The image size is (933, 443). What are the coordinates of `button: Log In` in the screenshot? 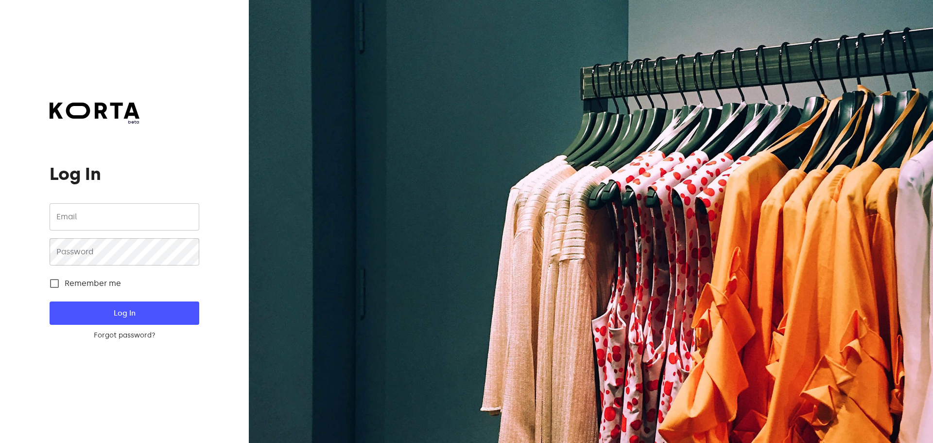 It's located at (124, 313).